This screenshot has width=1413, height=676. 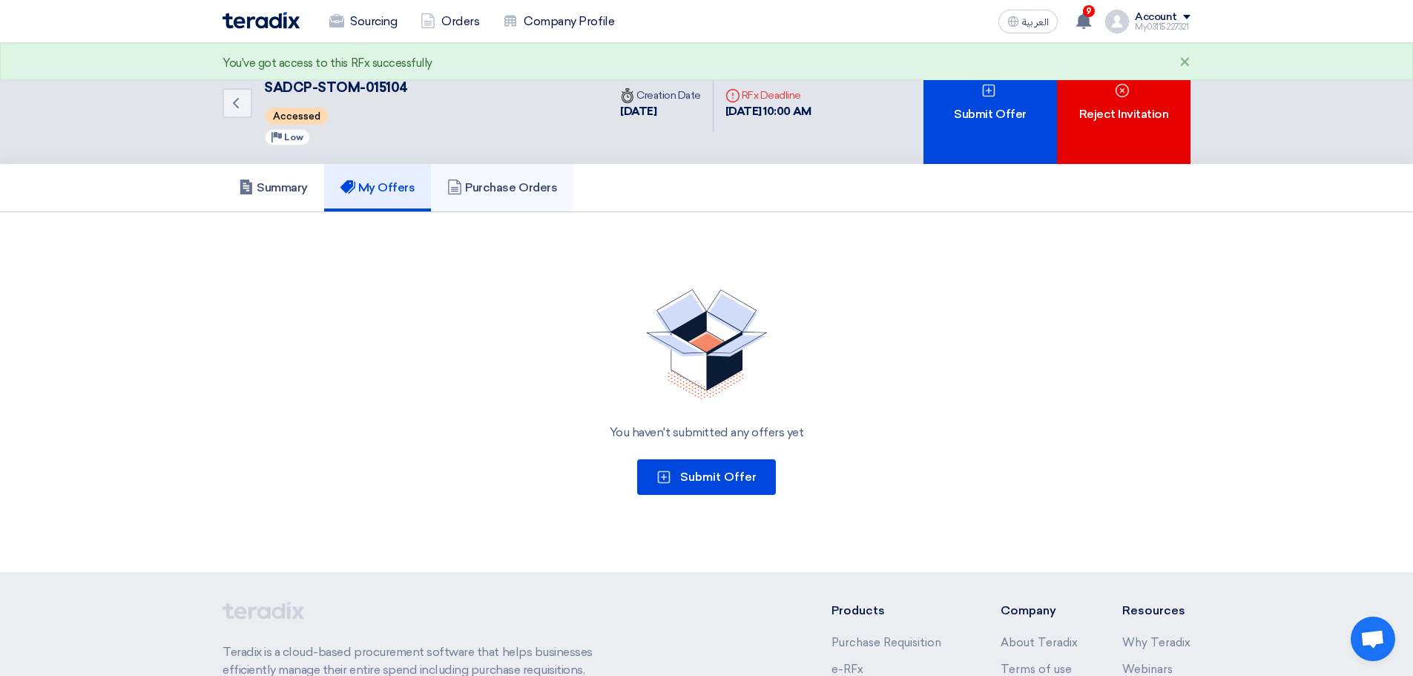 I want to click on img: No Quotations Found!, so click(x=707, y=344).